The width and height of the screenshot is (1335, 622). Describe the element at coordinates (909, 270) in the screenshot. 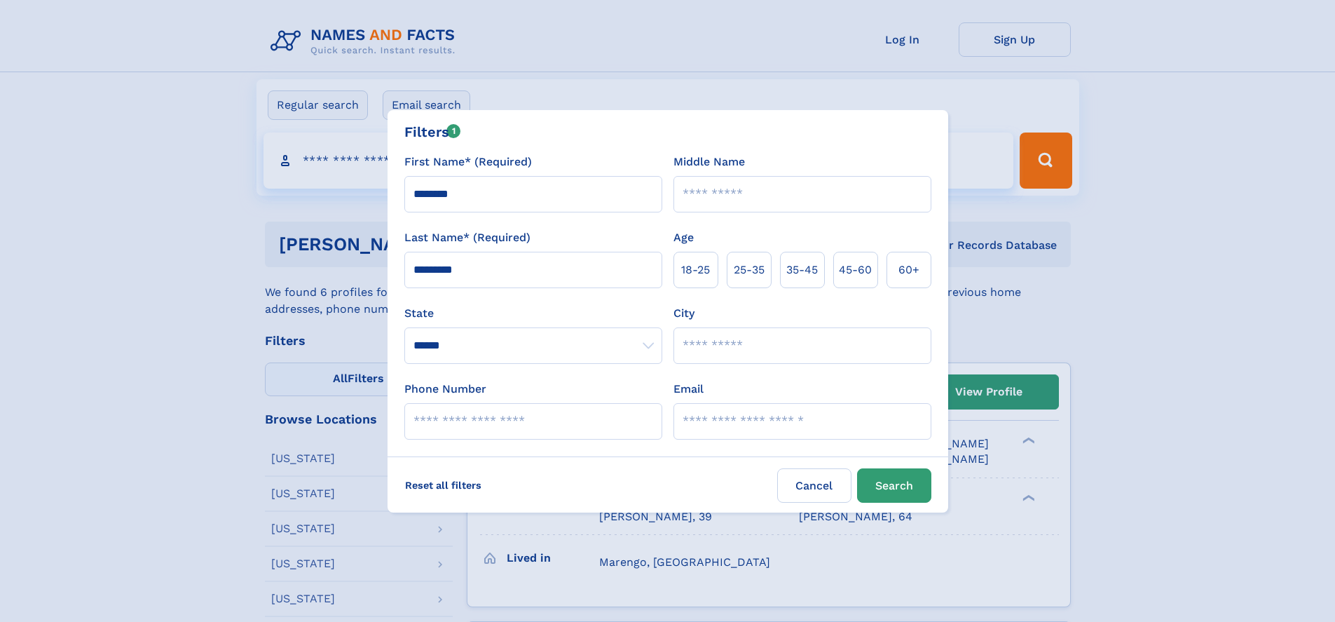

I see `span: 60+` at that location.